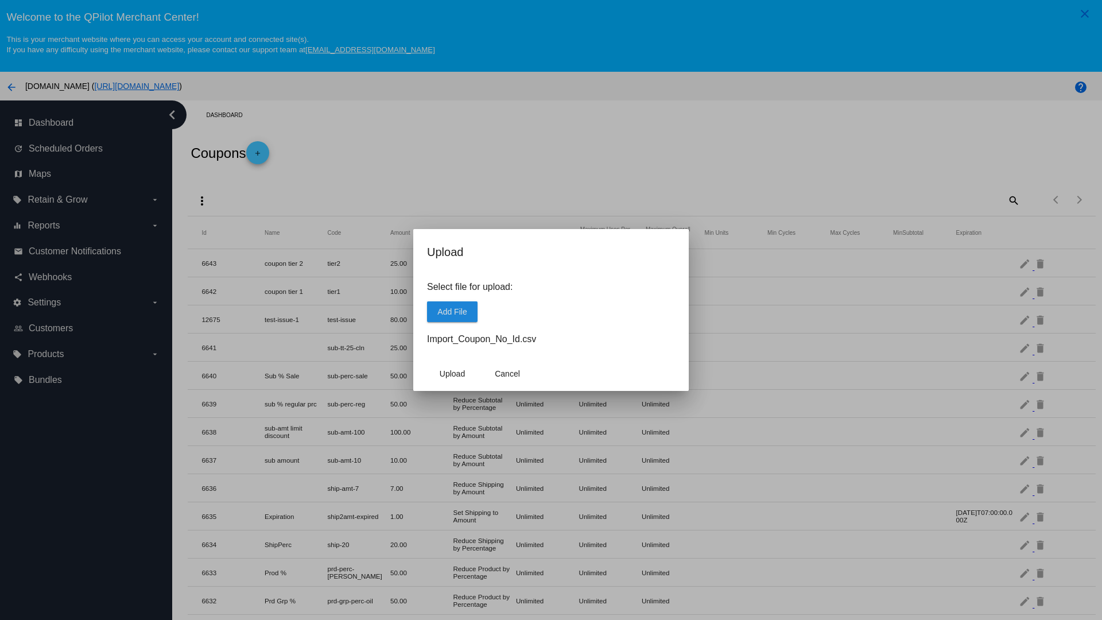 The width and height of the screenshot is (1102, 620). I want to click on button: Close dialog, so click(508, 374).